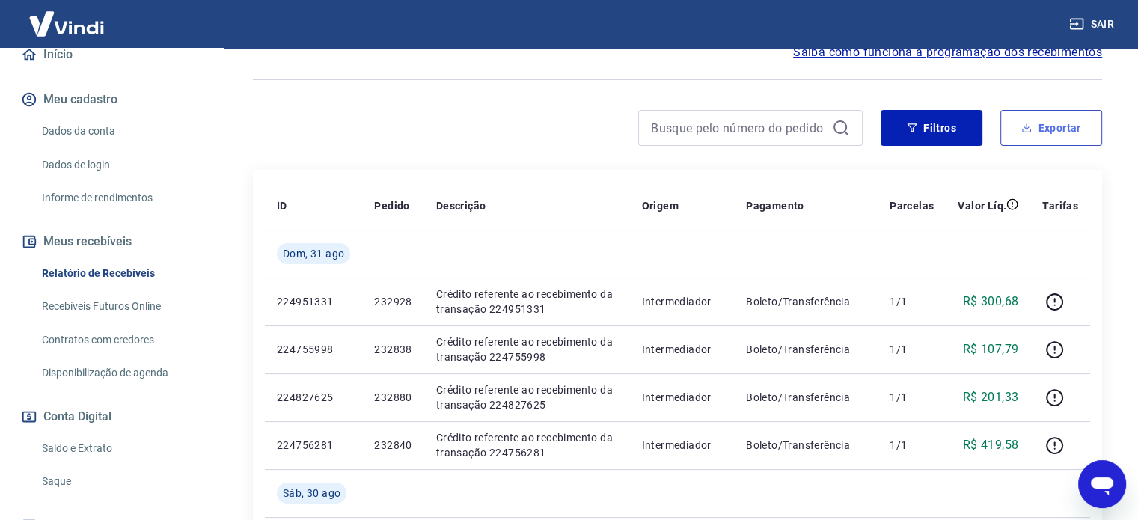 This screenshot has height=520, width=1138. Describe the element at coordinates (314, 397) in the screenshot. I see `p: 224827625` at that location.